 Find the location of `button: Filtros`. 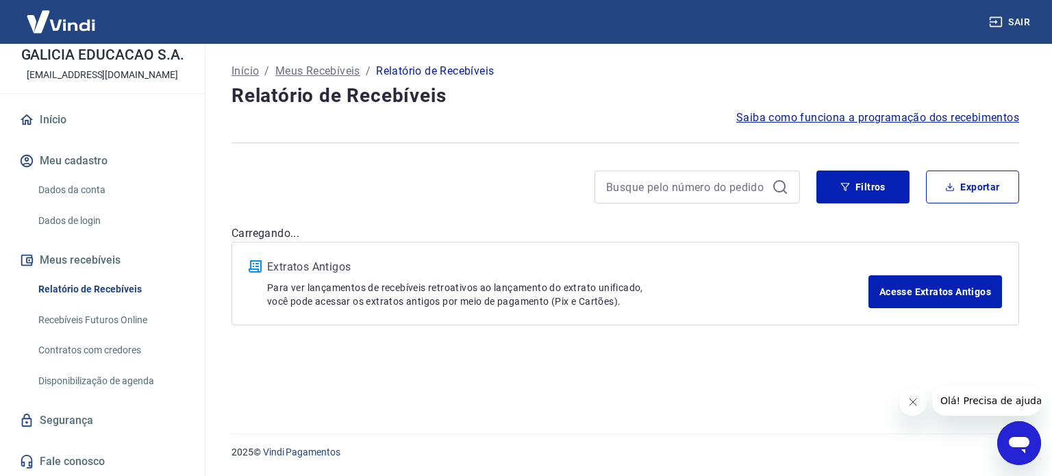

button: Filtros is located at coordinates (863, 187).